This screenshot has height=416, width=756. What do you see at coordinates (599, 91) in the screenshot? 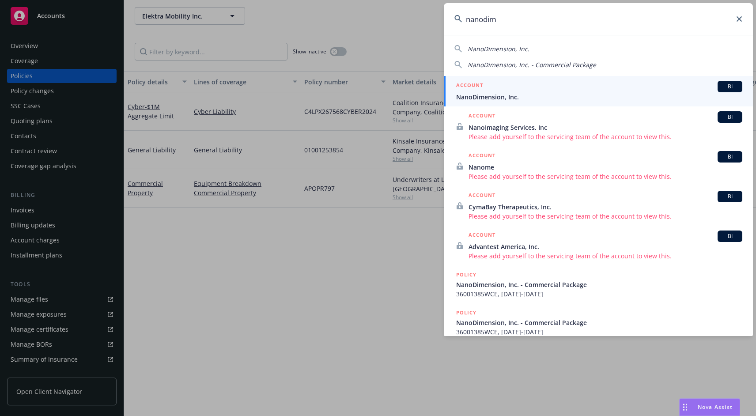
I see `a: ACCOUNTBINanoDimension, Inc.` at bounding box center [599, 91].